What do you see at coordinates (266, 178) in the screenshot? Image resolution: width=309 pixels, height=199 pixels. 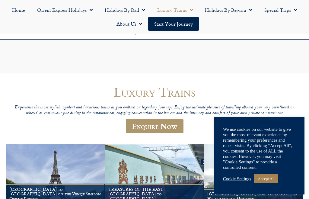 I see `a: Accept All` at bounding box center [266, 178].